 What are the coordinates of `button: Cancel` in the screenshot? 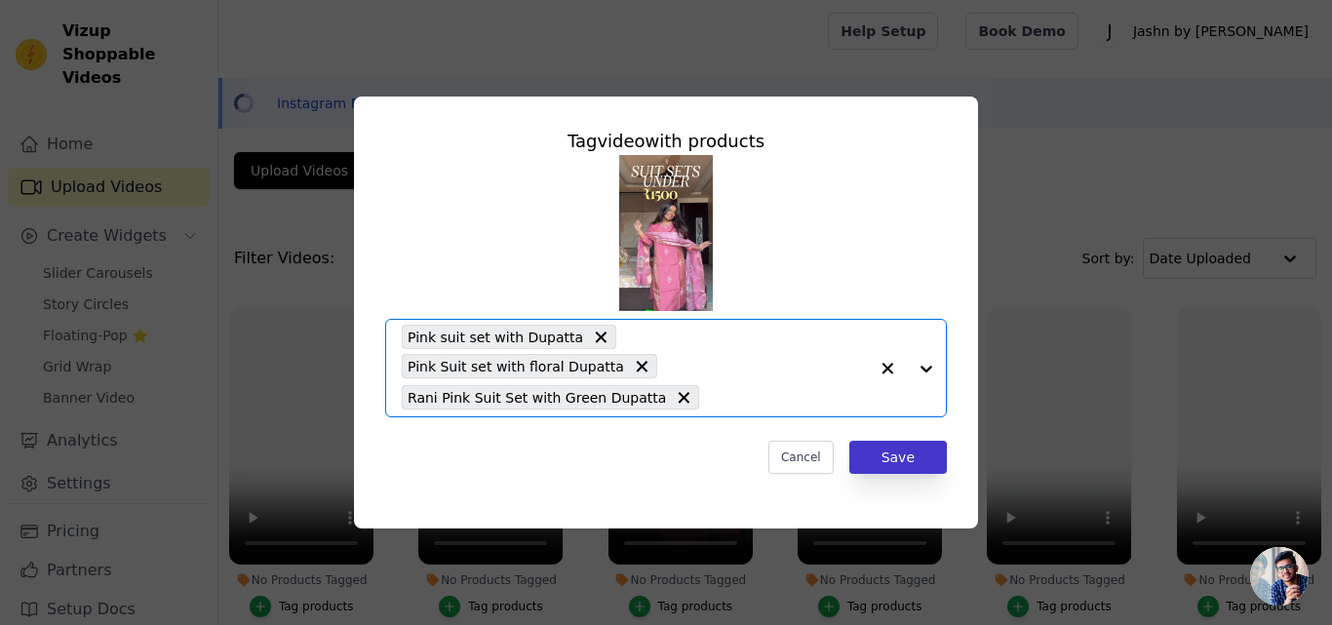 It's located at (801, 457).